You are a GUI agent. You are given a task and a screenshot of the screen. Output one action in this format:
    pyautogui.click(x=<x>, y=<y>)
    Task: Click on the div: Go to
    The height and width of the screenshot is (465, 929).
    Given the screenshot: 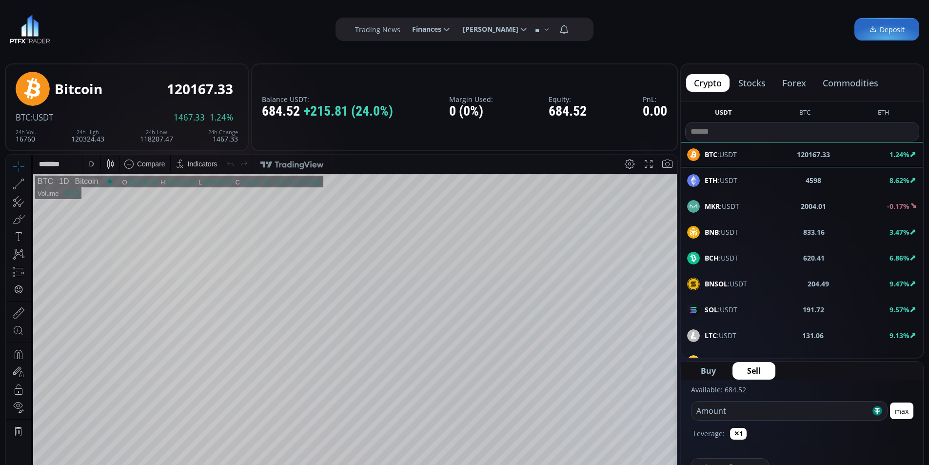 What is the action you would take?
    pyautogui.click(x=138, y=396)
    